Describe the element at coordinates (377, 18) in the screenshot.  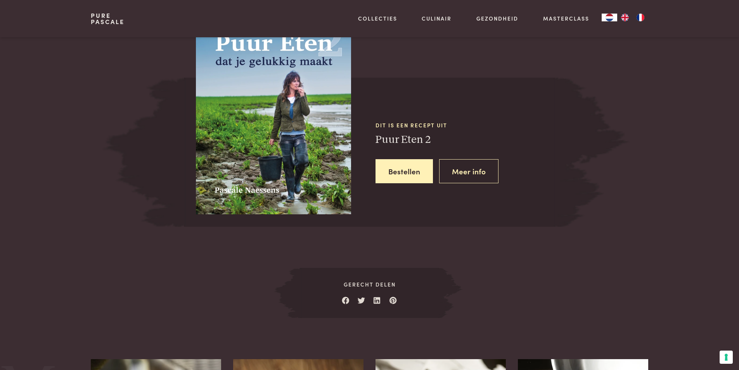
I see `a: Collecties` at that location.